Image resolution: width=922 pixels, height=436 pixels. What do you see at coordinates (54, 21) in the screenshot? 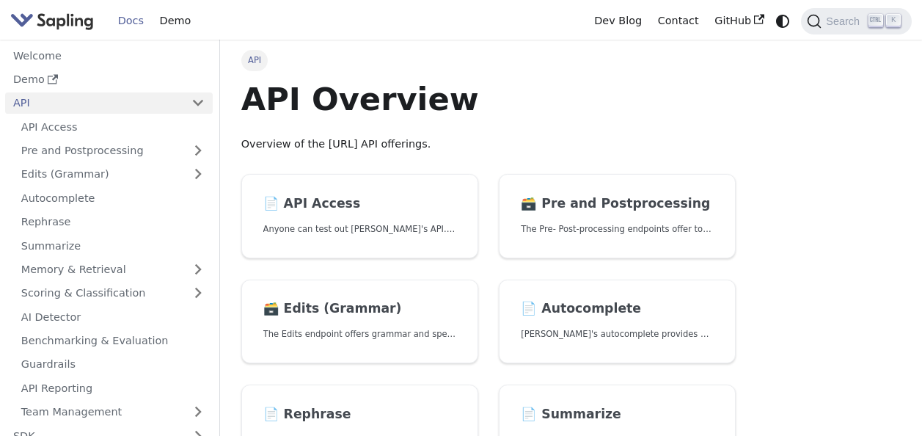
I see `a: Sapling.ai` at bounding box center [54, 21].